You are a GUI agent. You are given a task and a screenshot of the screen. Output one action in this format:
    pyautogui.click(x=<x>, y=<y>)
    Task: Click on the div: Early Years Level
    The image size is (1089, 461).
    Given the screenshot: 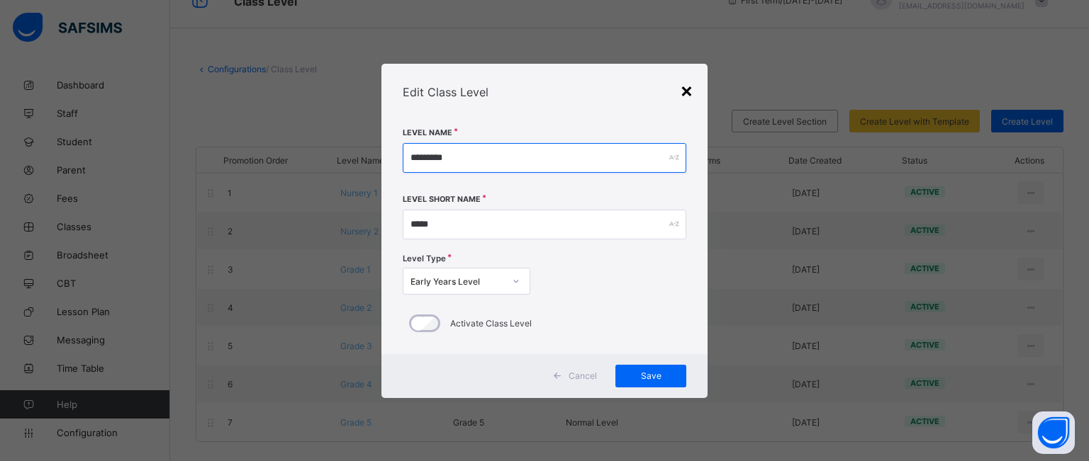 What is the action you would take?
    pyautogui.click(x=457, y=281)
    